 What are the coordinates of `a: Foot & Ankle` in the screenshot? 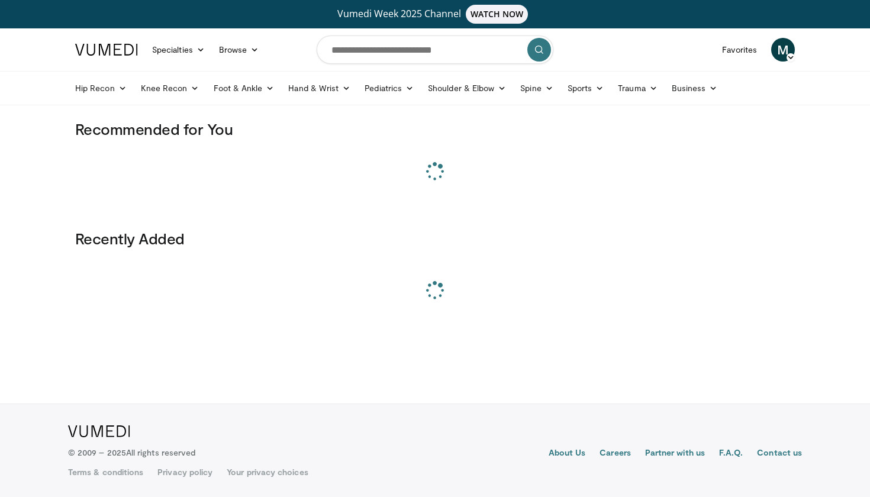 It's located at (244, 88).